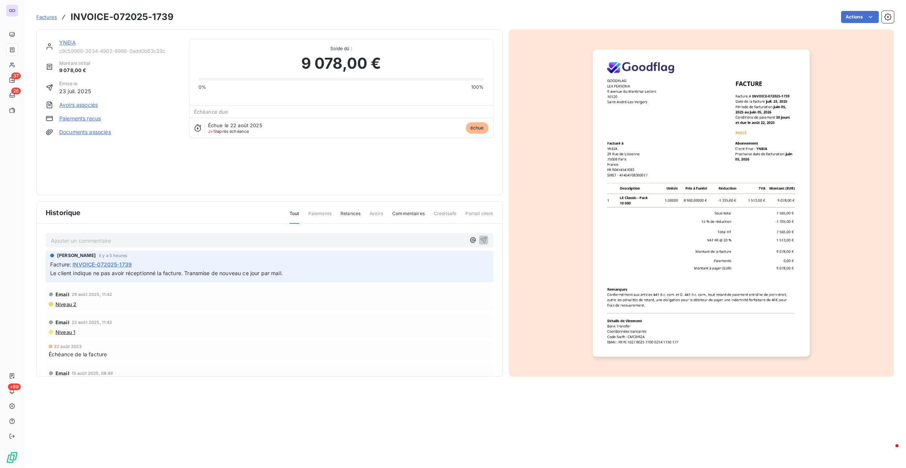 Image resolution: width=906 pixels, height=468 pixels. What do you see at coordinates (46, 17) in the screenshot?
I see `span: Factures` at bounding box center [46, 17].